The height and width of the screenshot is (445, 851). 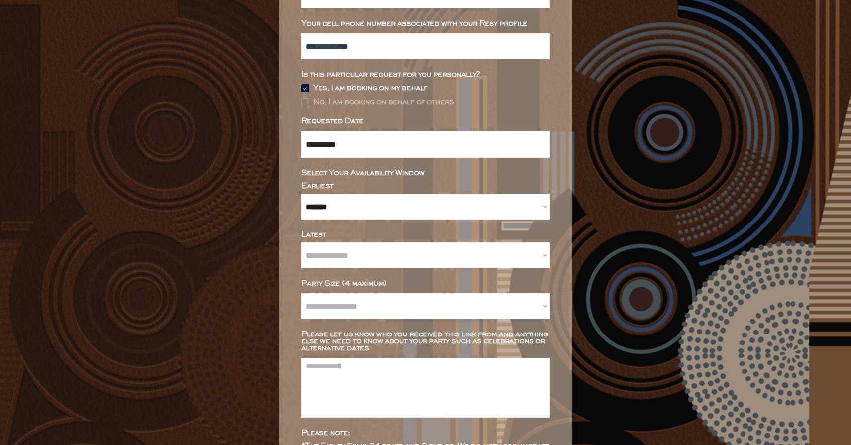 I want to click on div: Yes, I am booking on my behalf, so click(x=370, y=88).